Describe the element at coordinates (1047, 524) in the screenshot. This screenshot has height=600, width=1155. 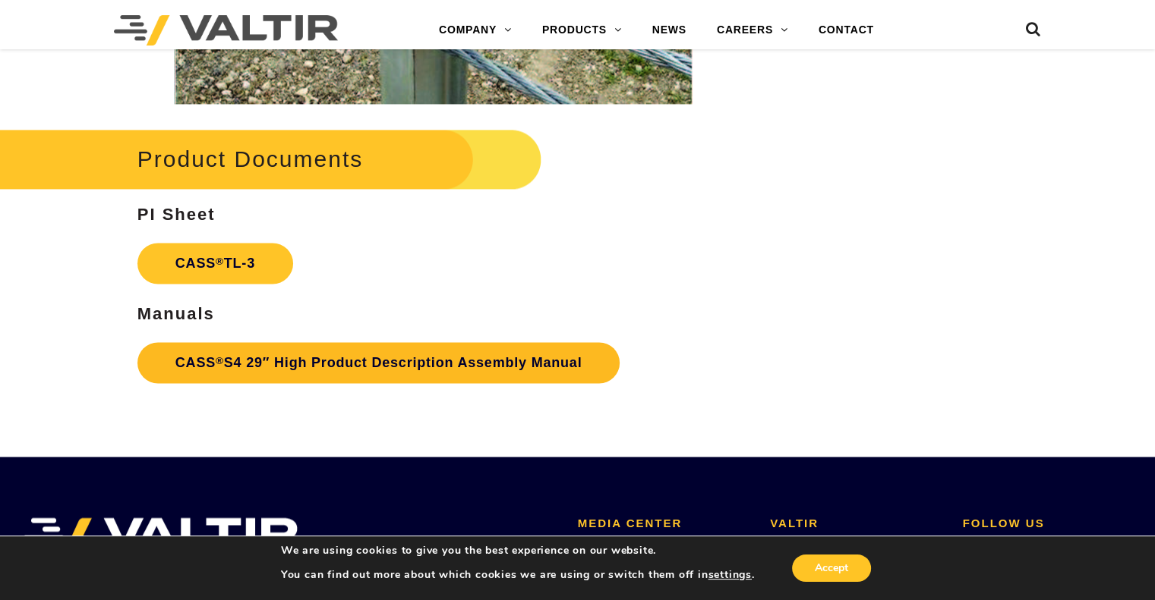
I see `h2: FOLLOW US` at that location.